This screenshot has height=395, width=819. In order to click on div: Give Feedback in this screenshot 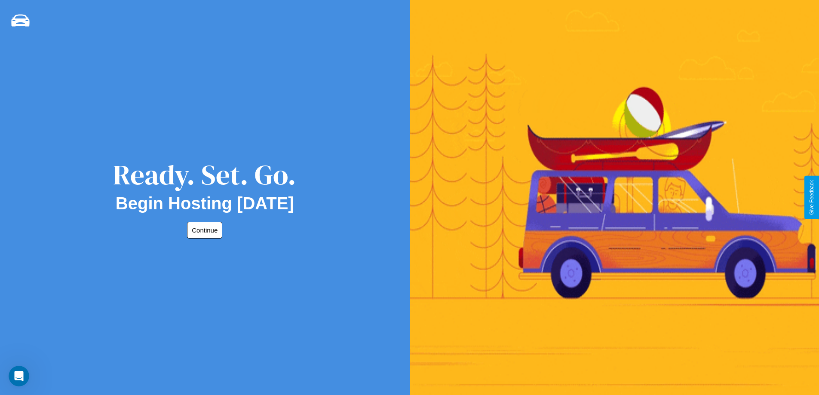, I will do `click(811, 197)`.